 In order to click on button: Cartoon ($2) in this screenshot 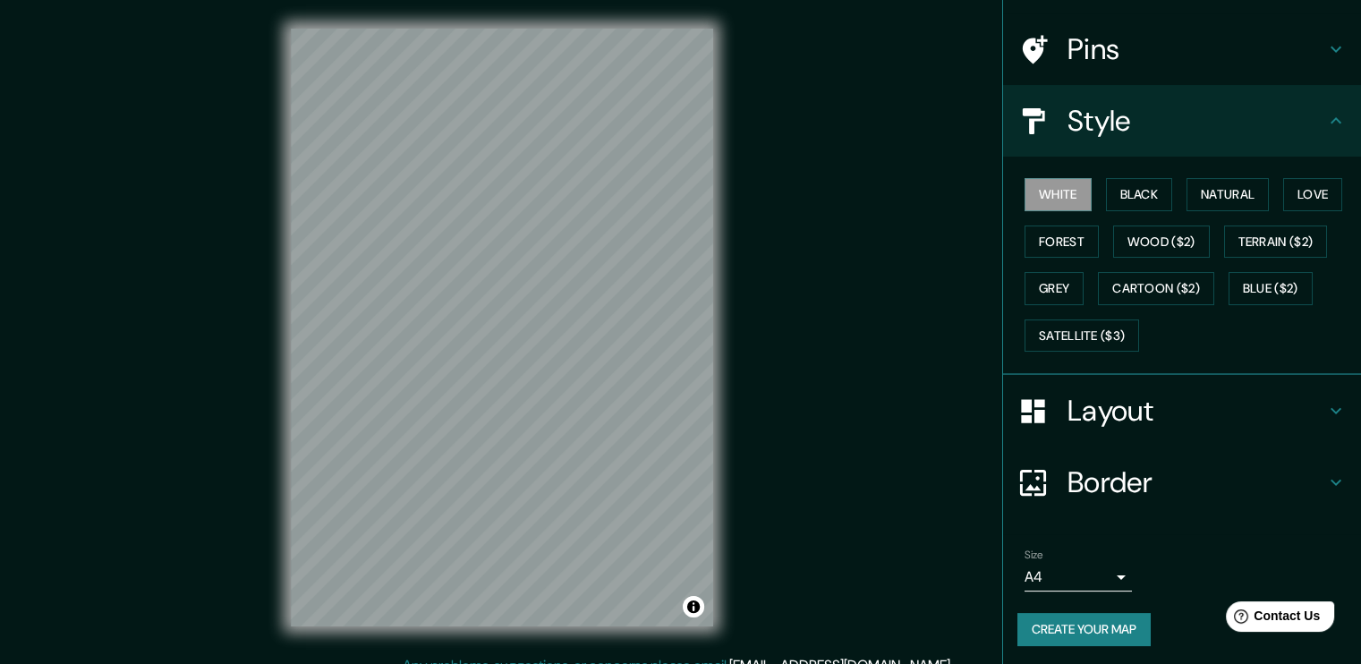, I will do `click(1156, 288)`.